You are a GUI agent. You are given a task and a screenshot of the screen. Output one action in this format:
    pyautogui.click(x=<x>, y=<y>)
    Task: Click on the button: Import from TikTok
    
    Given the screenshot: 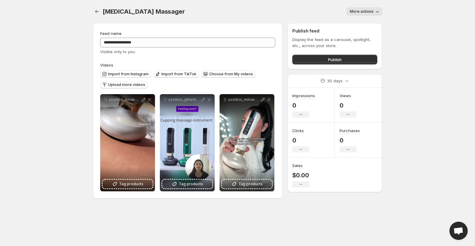 What is the action you would take?
    pyautogui.click(x=176, y=74)
    